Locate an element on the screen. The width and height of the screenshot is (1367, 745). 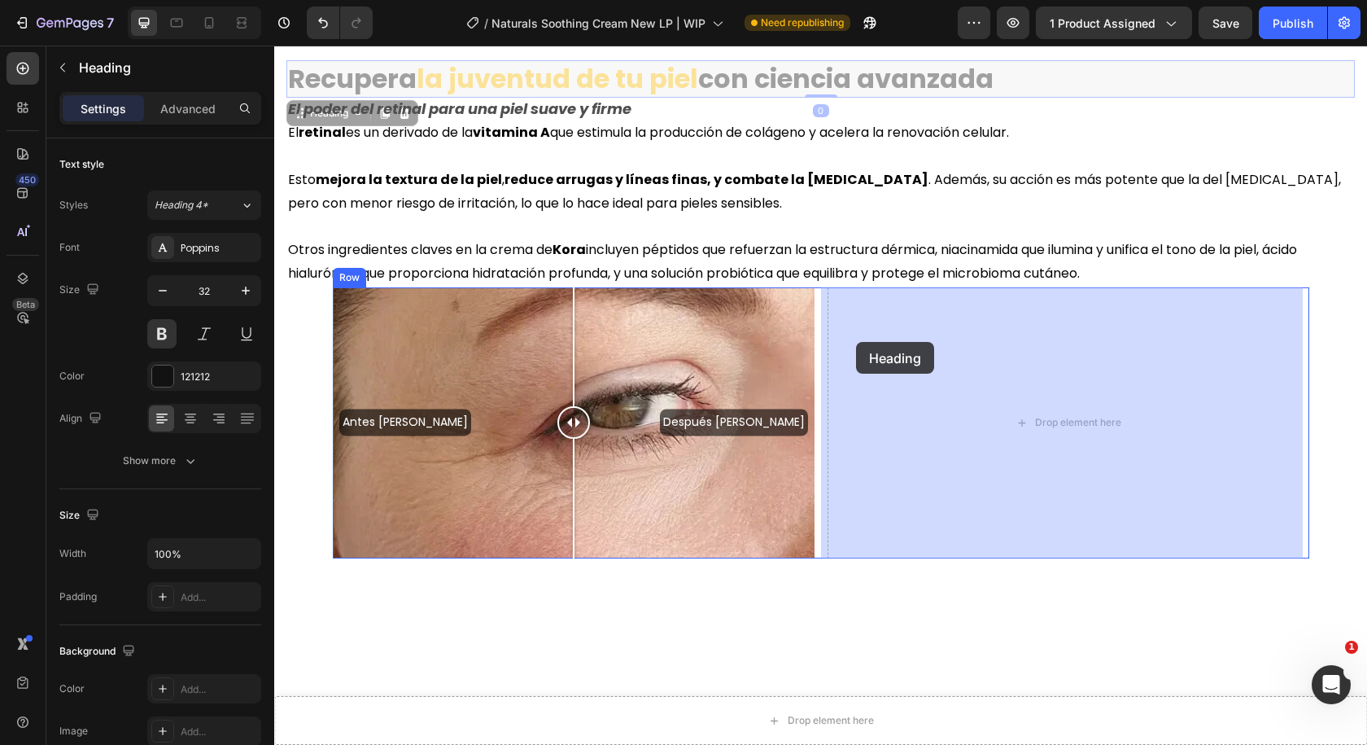
span: Naturals Soothing Cream New LP | WIP is located at coordinates (598, 23).